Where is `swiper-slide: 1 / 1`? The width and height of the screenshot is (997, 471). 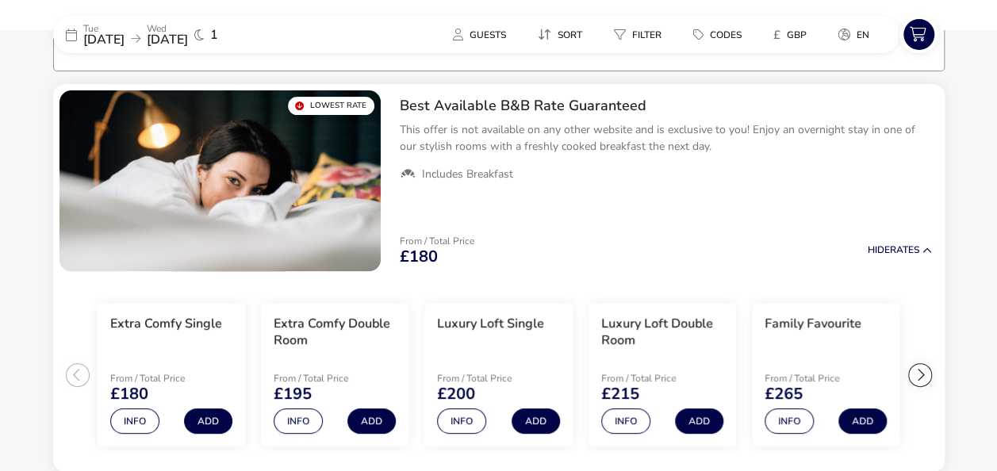
swiper-slide: 1 / 1 is located at coordinates (220, 181).